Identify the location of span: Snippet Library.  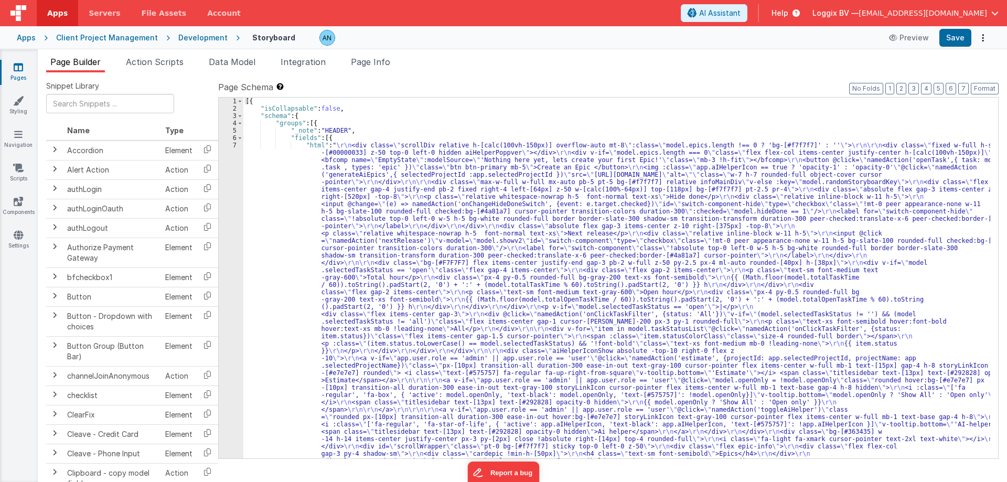
(72, 86).